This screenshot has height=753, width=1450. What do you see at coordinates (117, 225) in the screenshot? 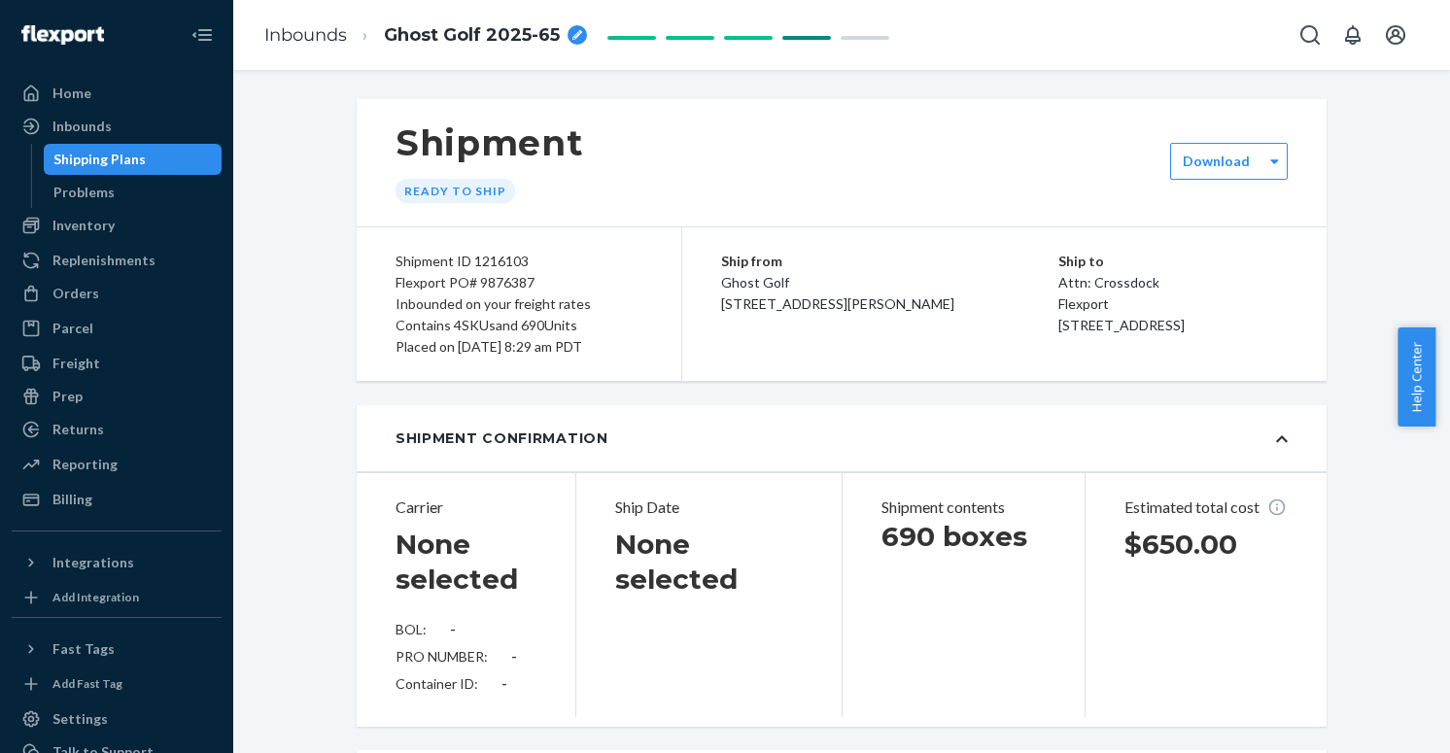
I see `a: Inventory` at bounding box center [117, 225].